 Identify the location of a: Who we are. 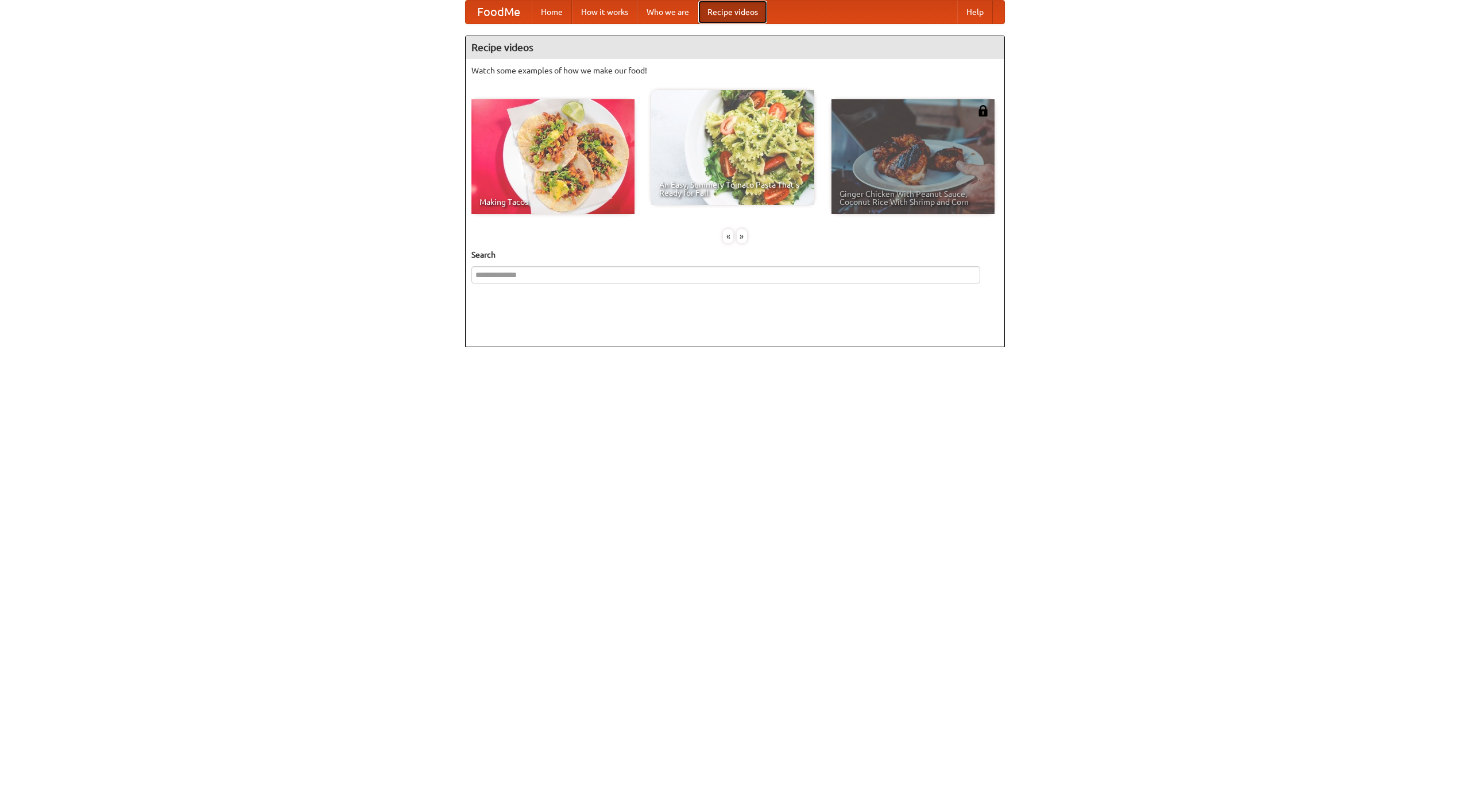
(668, 12).